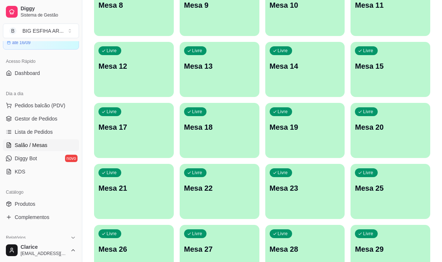  I want to click on p: Mesa 20, so click(390, 127).